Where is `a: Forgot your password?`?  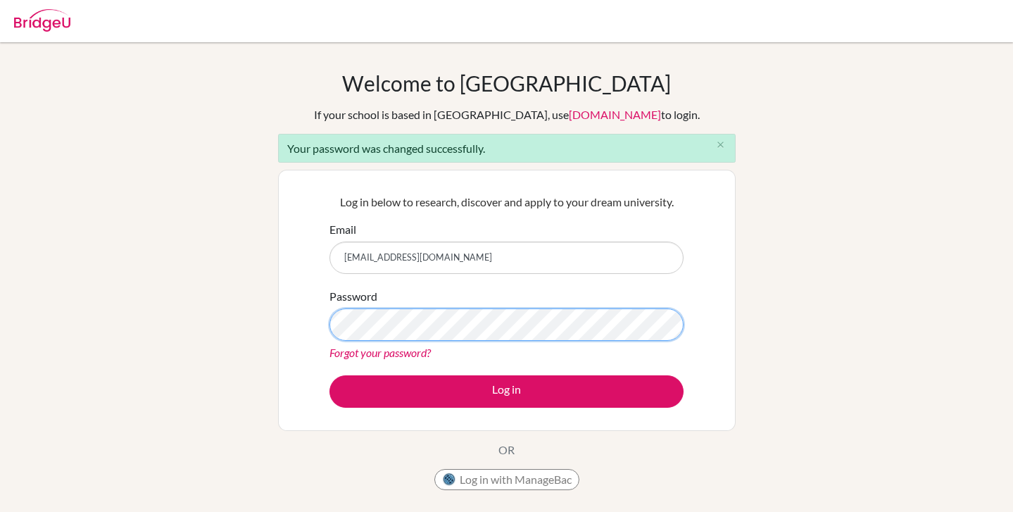 a: Forgot your password? is located at coordinates (380, 352).